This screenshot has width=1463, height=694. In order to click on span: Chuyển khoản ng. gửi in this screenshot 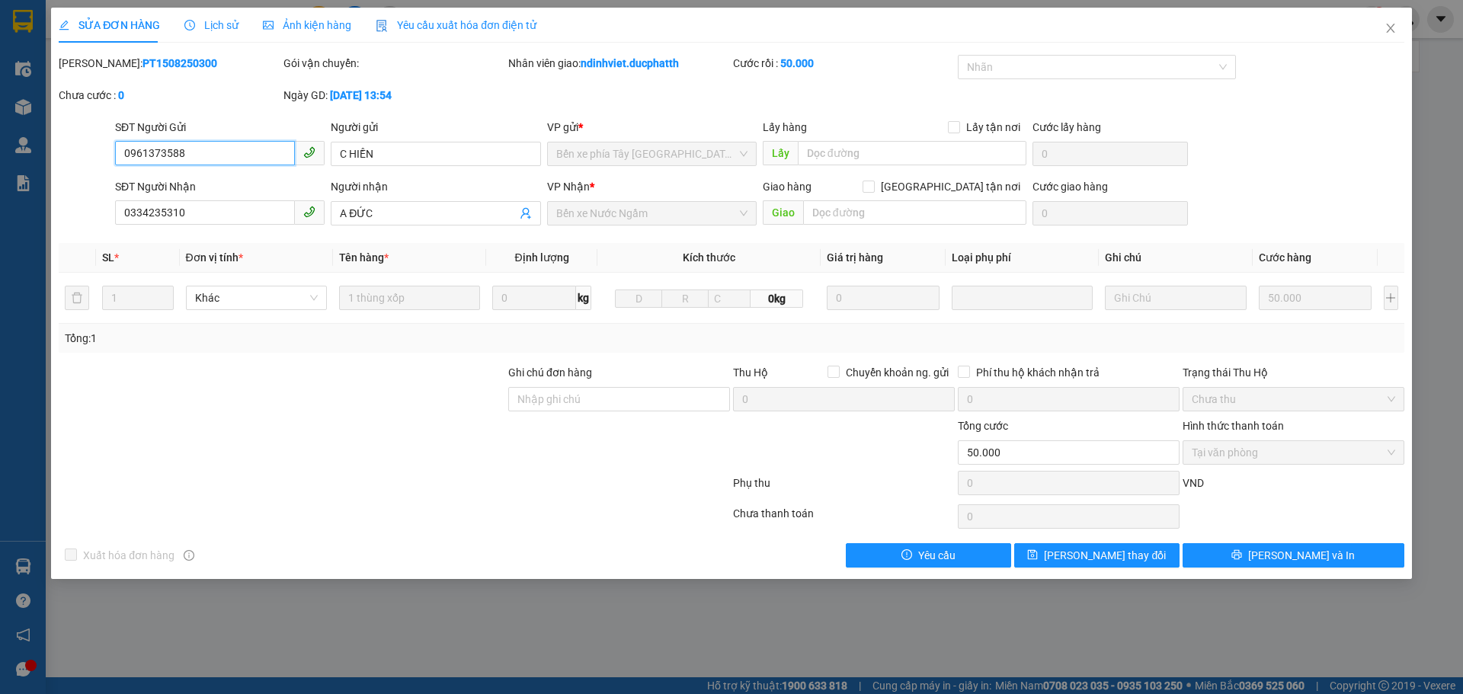, I will do `click(897, 373)`.